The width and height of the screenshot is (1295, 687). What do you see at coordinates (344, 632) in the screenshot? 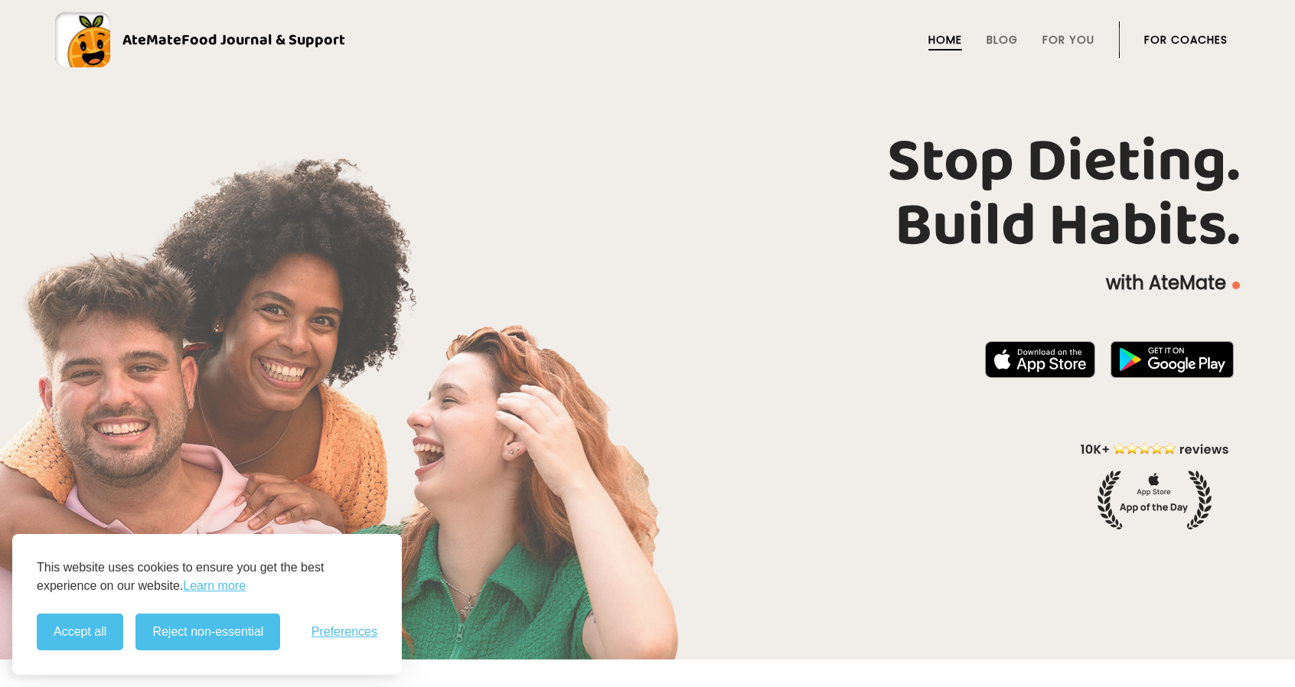
I see `button: Toggle preferences` at bounding box center [344, 632].